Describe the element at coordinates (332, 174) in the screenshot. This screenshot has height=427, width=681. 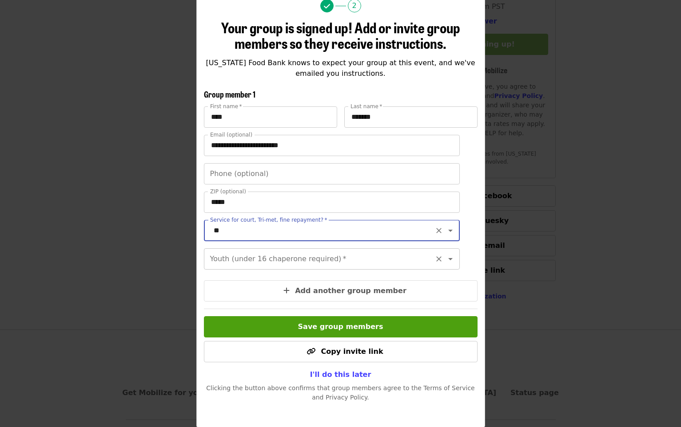
I see `input: Phone (optional)` at that location.